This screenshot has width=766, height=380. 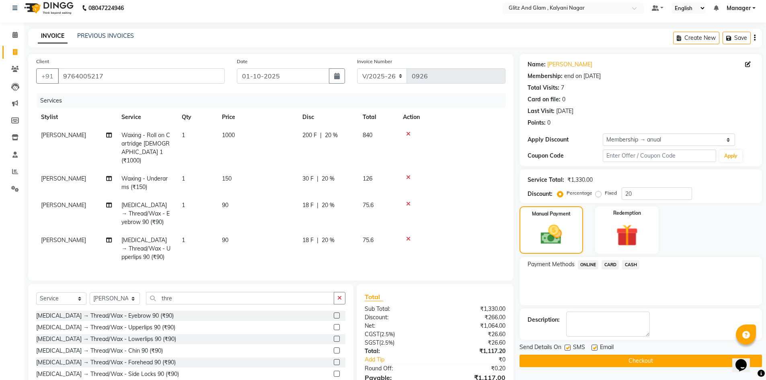 I want to click on span: Payment Methods, so click(x=551, y=264).